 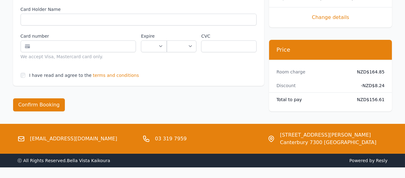 What do you see at coordinates (64, 161) in the screenshot?
I see `span: ⓒ All Rights Reserved. Bella Vista Kaikoura` at bounding box center [64, 161].